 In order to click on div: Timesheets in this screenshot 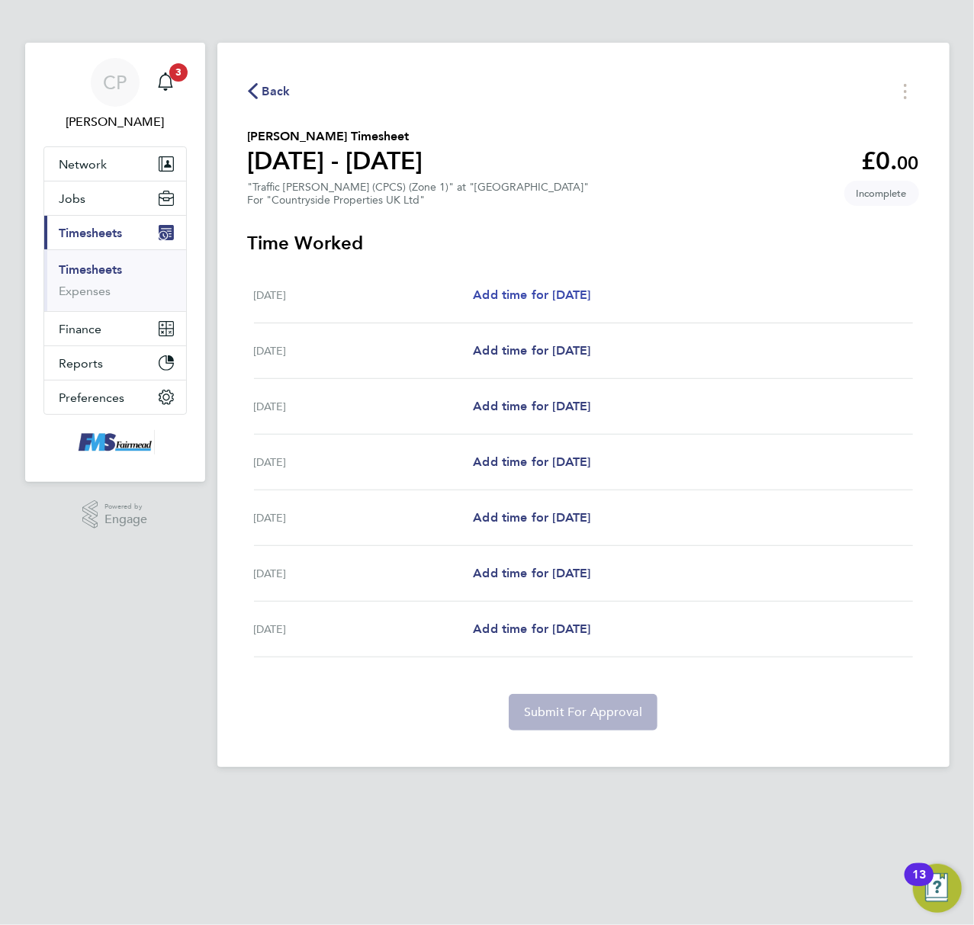, I will do `click(115, 280)`.